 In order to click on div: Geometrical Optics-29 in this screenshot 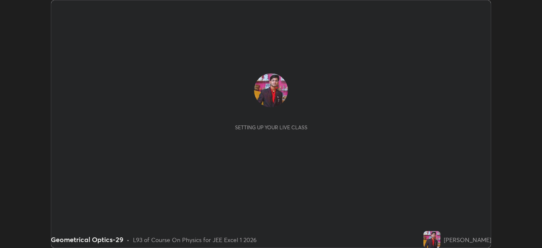, I will do `click(87, 239)`.